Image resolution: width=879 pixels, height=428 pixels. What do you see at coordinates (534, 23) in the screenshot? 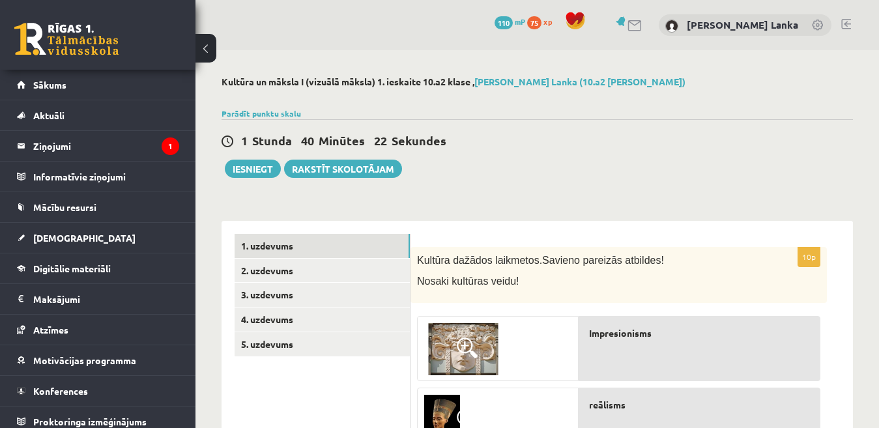
I see `span: 75` at bounding box center [534, 23].